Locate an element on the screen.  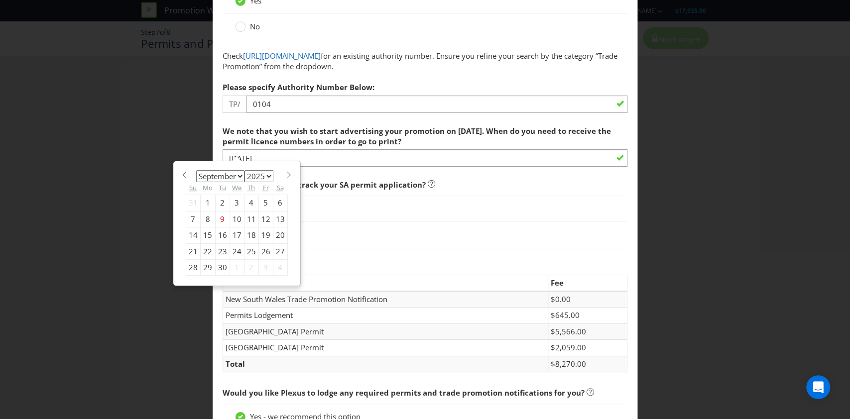
div: 25 is located at coordinates (251, 251).